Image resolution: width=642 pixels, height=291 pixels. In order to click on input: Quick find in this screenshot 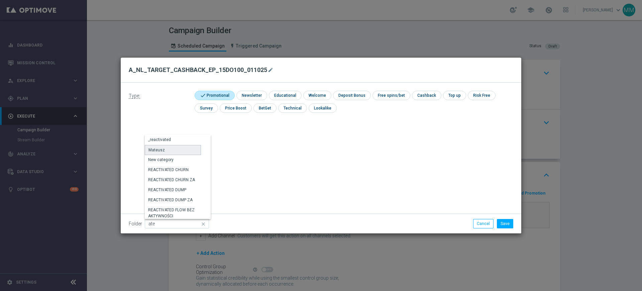, I will do `click(177, 223)`.